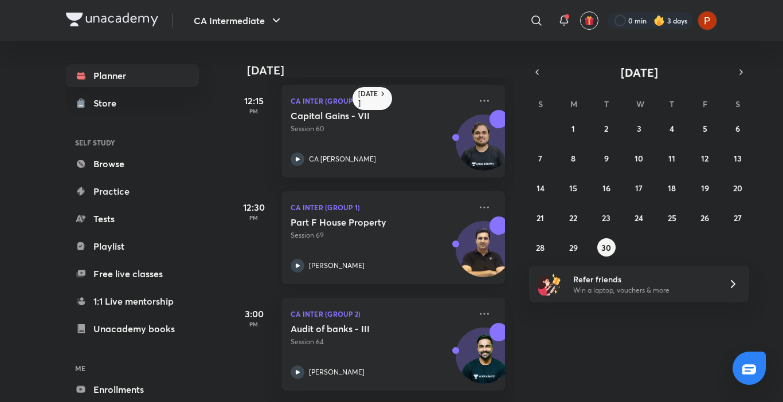 The image size is (783, 402). Describe the element at coordinates (705, 158) in the screenshot. I see `abbr: September 12, 2025` at that location.